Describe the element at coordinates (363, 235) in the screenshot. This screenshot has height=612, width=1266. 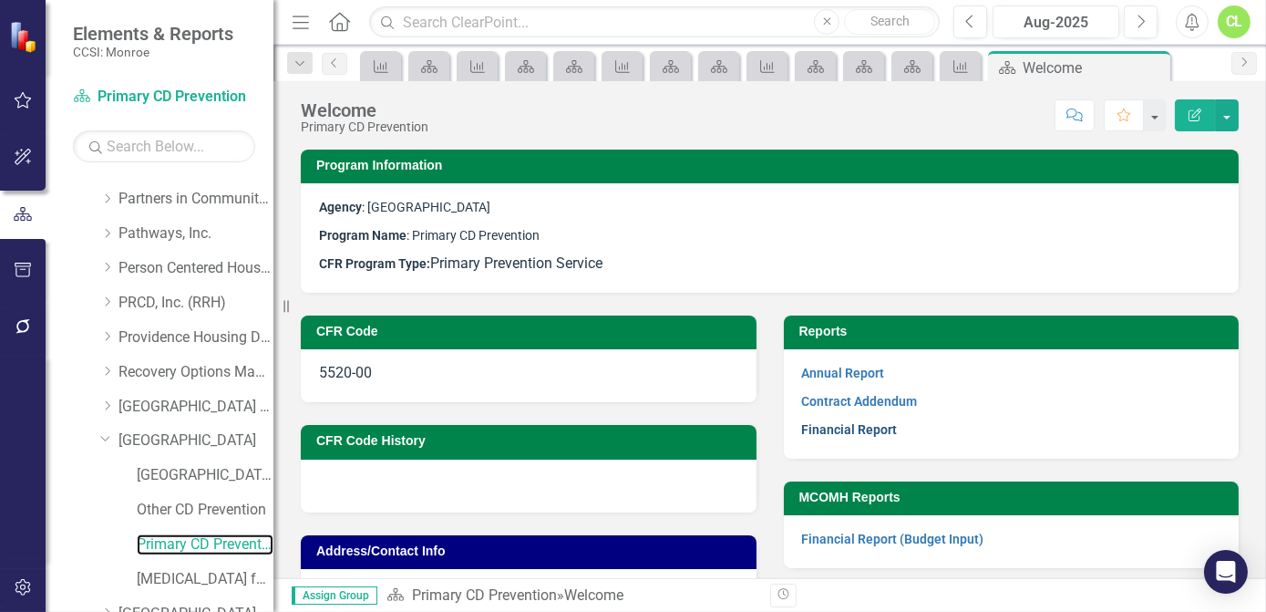
I see `strong: Program Name` at that location.